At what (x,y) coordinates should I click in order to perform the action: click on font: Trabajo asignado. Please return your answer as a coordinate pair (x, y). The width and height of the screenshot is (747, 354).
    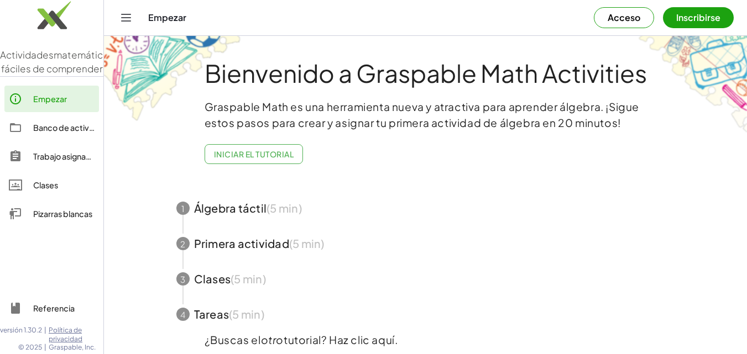
    Looking at the image, I should click on (65, 156).